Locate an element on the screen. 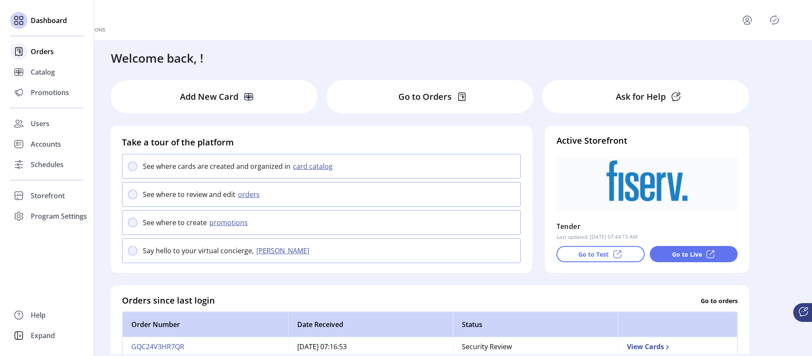 The height and width of the screenshot is (356, 812). p: See where to review and edit is located at coordinates (189, 194).